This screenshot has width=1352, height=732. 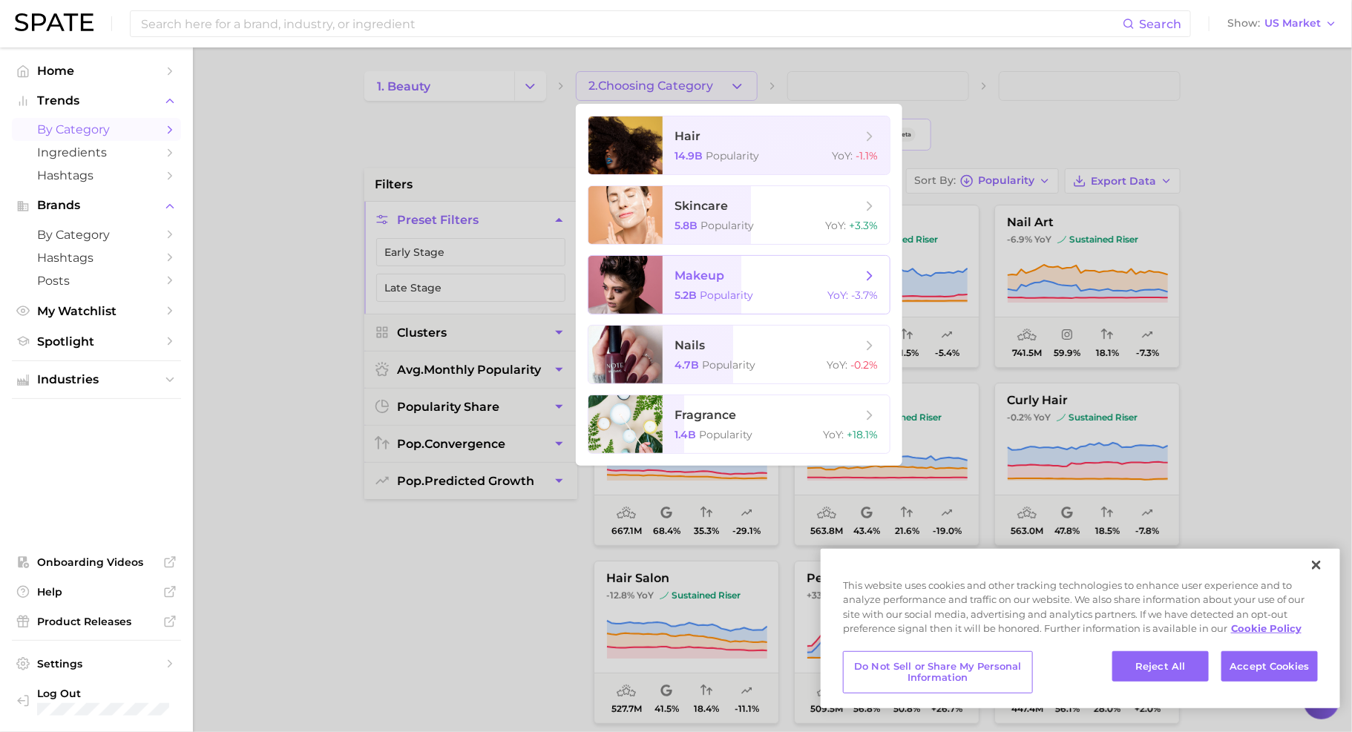 I want to click on button: Close, so click(x=1316, y=565).